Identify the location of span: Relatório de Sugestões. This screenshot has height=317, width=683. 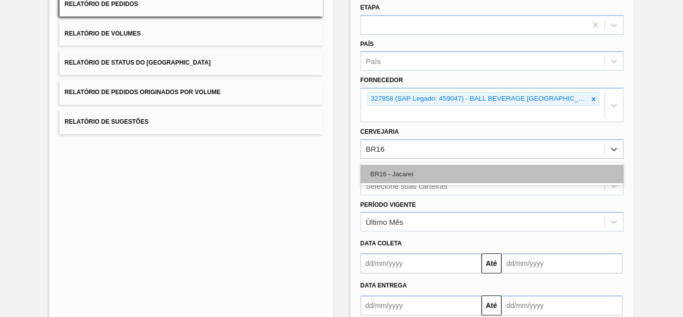
(107, 122).